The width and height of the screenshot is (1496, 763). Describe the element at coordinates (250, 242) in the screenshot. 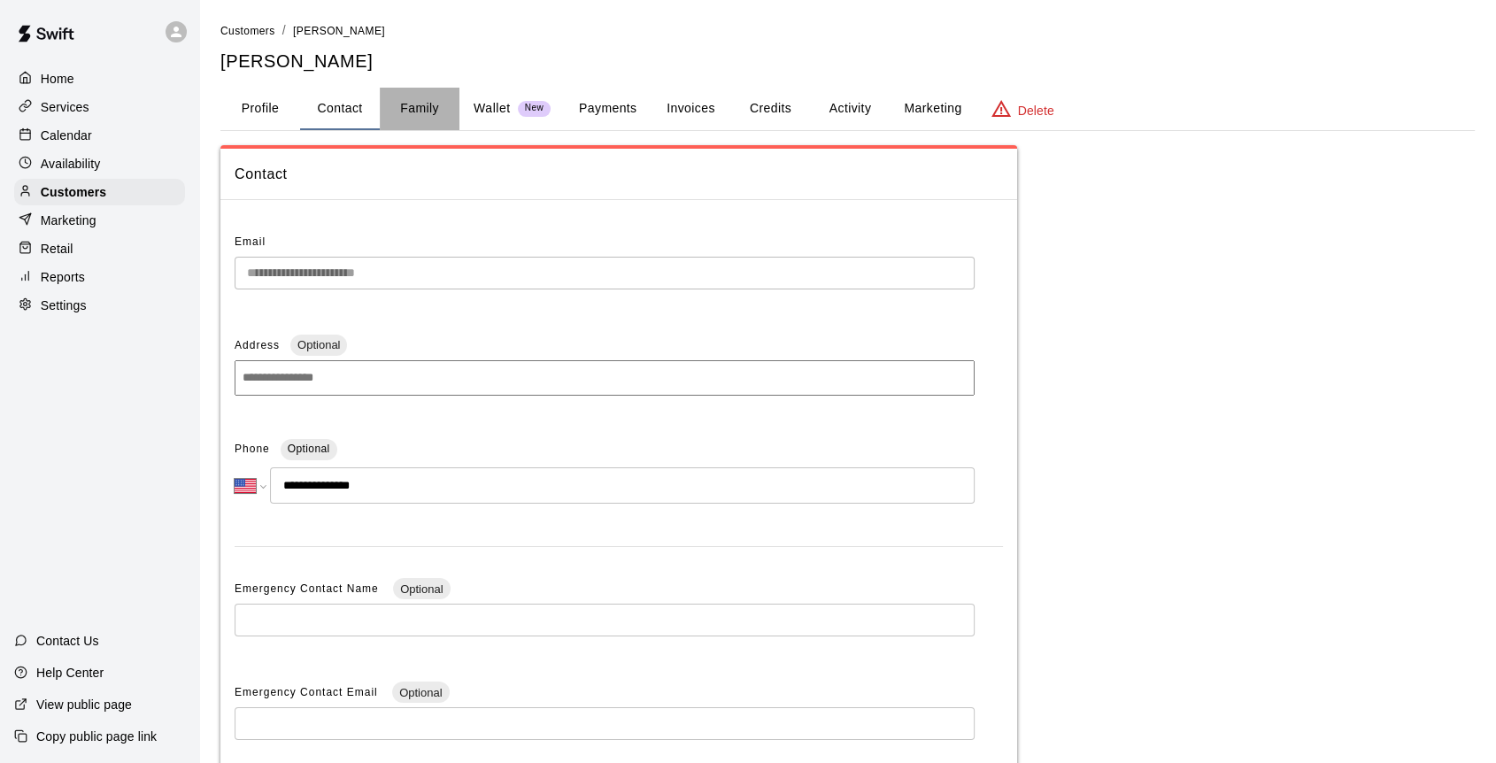

I see `span: Email` at that location.